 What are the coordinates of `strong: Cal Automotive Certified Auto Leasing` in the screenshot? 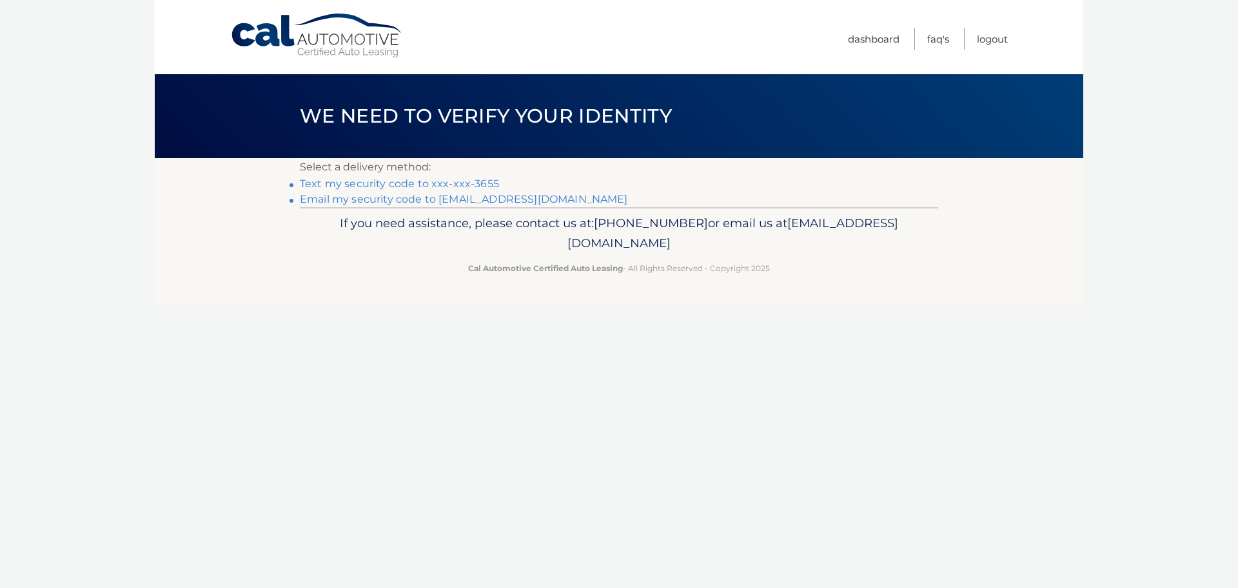 It's located at (546, 268).